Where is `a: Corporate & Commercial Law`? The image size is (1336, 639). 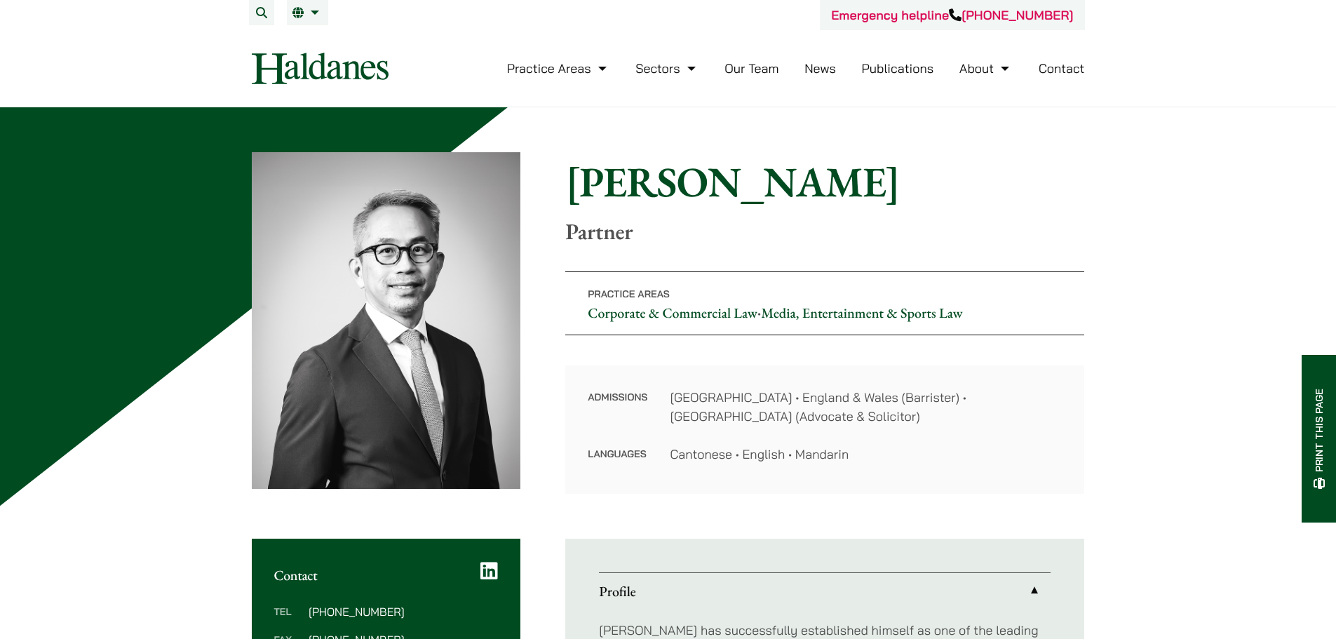
a: Corporate & Commercial Law is located at coordinates (672, 313).